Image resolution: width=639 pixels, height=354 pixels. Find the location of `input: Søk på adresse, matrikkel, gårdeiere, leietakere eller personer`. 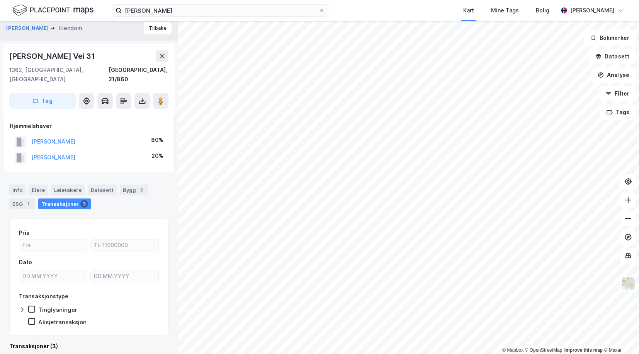

input: Søk på adresse, matrikkel, gårdeiere, leietakere eller personer is located at coordinates (220, 10).